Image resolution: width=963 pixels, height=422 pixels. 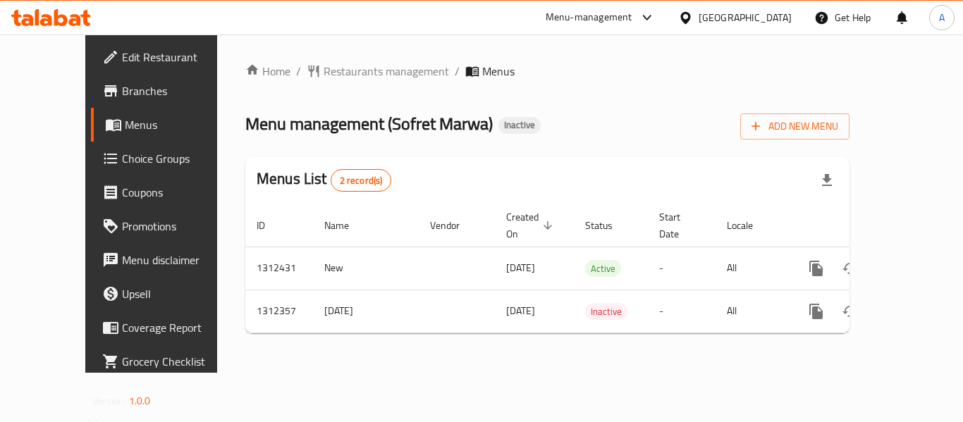 What do you see at coordinates (603, 269) in the screenshot?
I see `span: Active` at bounding box center [603, 269].